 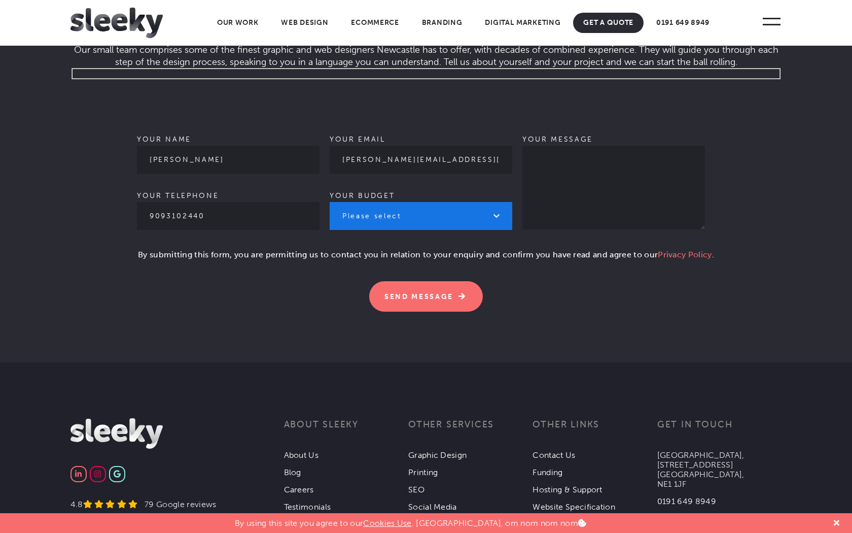 I want to click on a: Cookies Use, so click(x=388, y=523).